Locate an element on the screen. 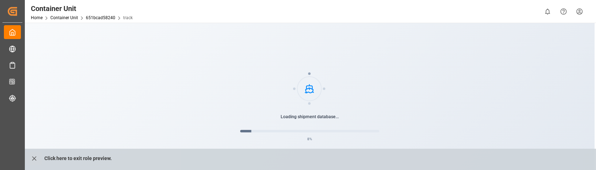  p: Click here to exit role preview. is located at coordinates (78, 158).